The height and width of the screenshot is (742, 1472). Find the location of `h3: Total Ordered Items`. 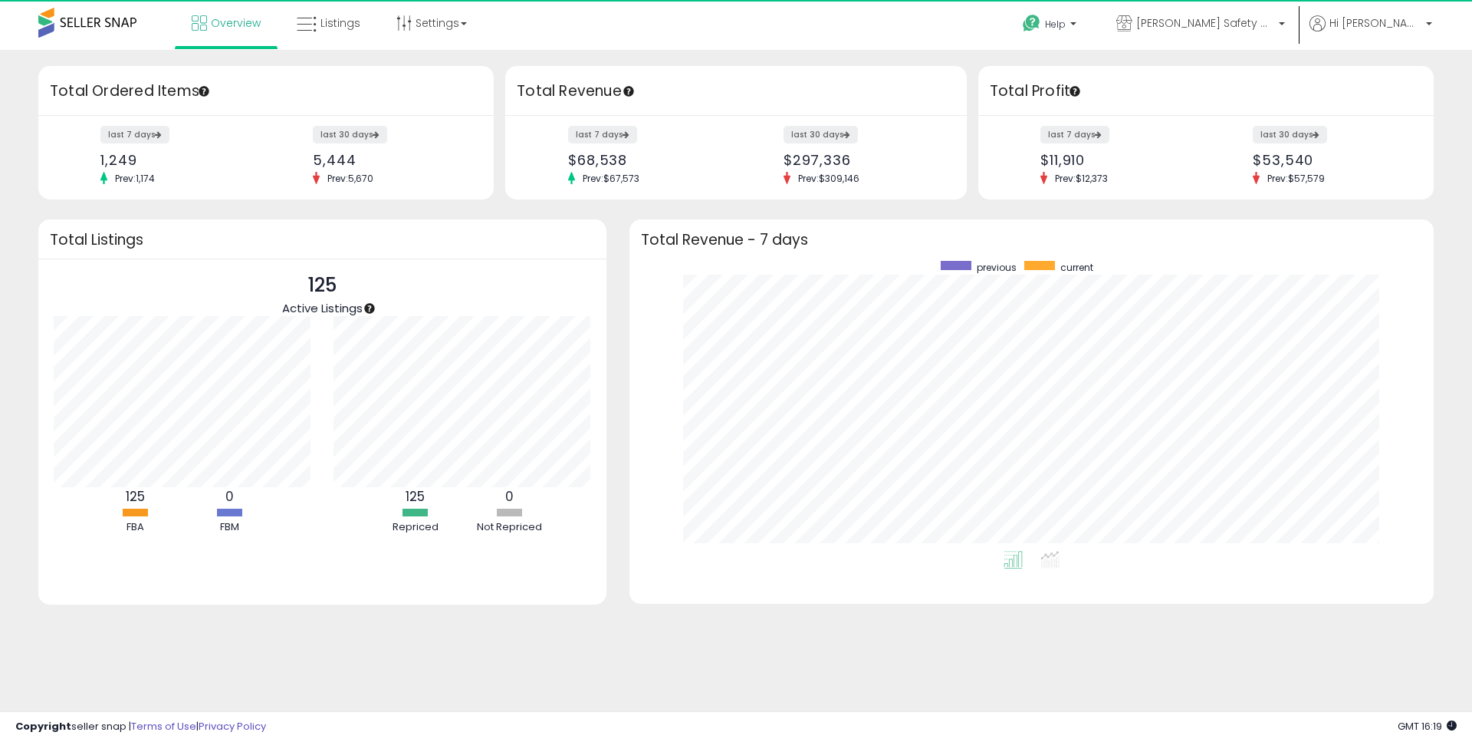

h3: Total Ordered Items is located at coordinates (266, 91).